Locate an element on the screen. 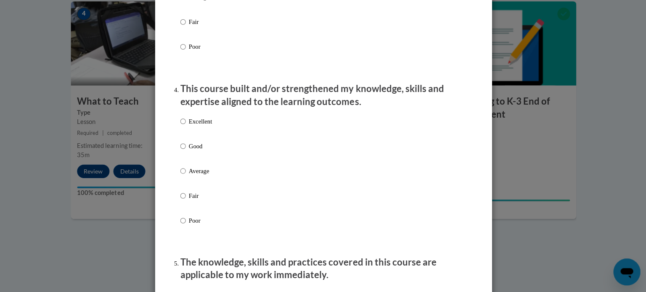 Image resolution: width=646 pixels, height=292 pixels. input: Good is located at coordinates (183, 146).